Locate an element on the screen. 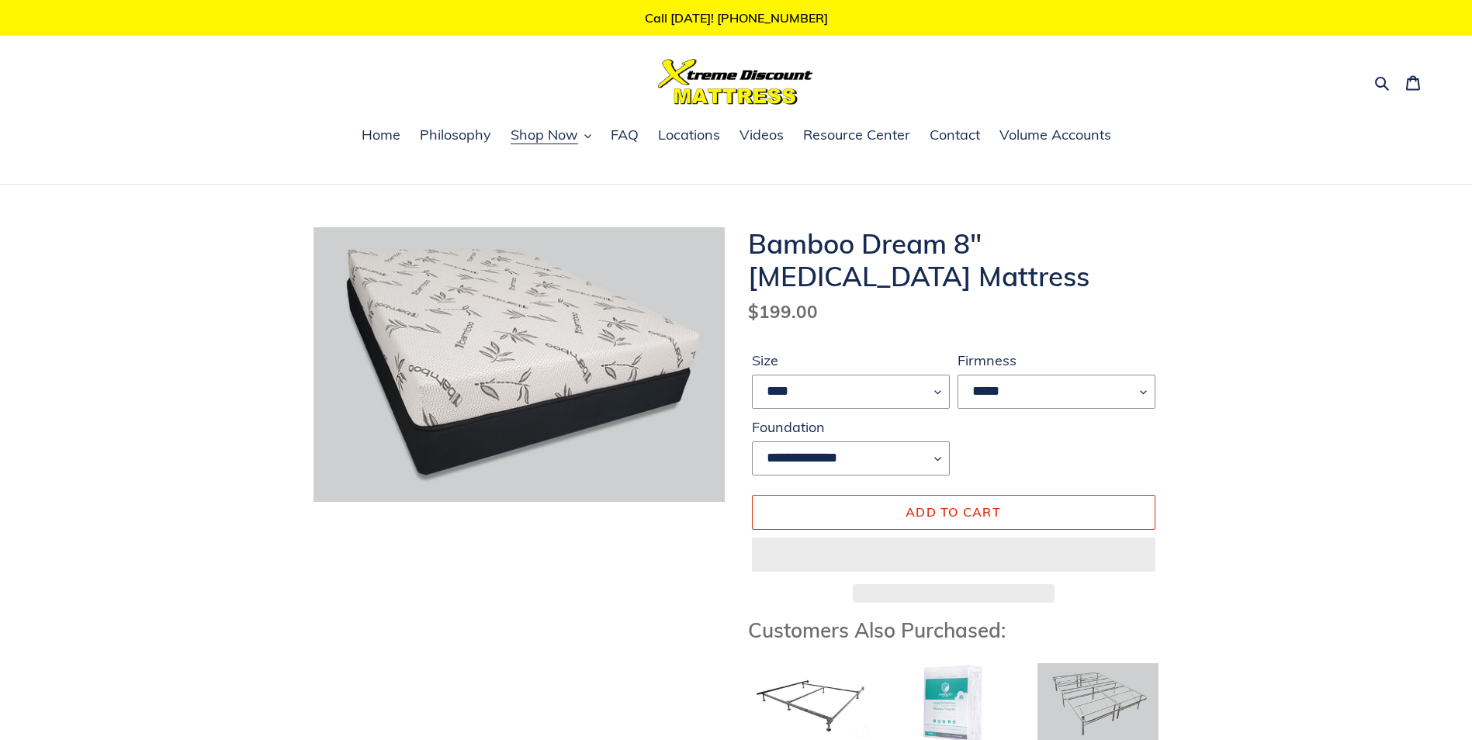  a: Home is located at coordinates (381, 136).